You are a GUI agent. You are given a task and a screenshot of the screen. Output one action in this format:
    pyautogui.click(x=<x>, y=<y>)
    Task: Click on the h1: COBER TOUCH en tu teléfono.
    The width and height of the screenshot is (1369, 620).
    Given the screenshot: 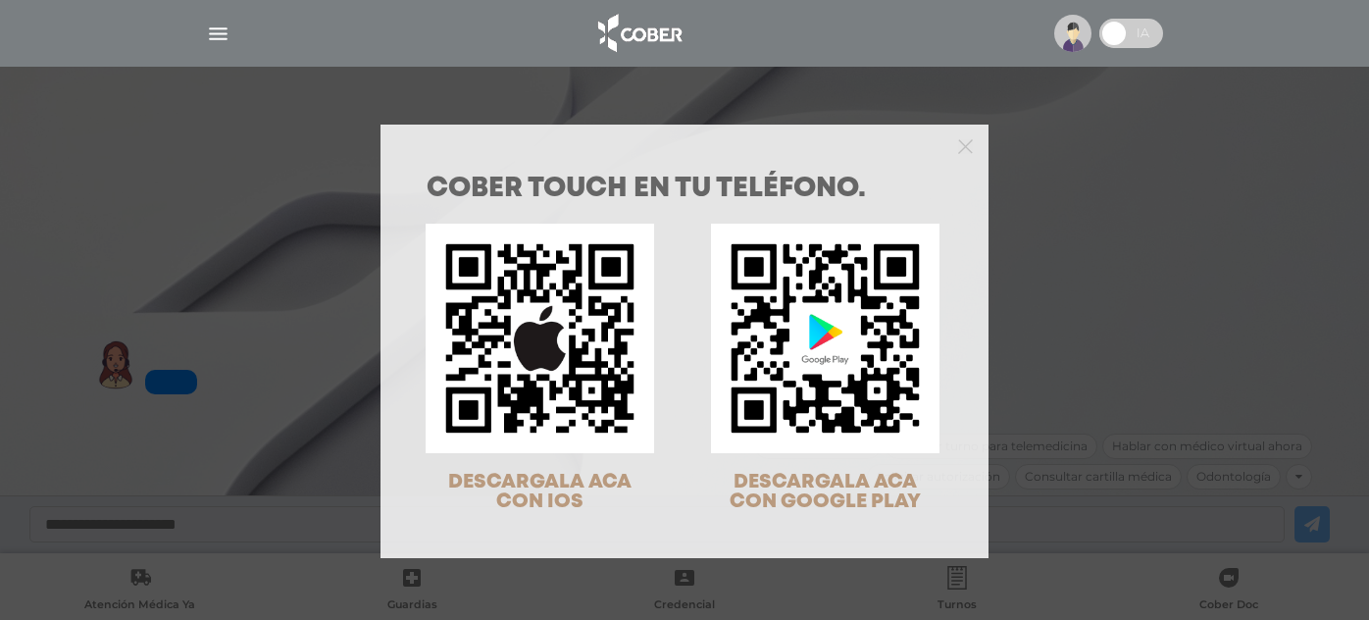 What is the action you would take?
    pyautogui.click(x=685, y=189)
    